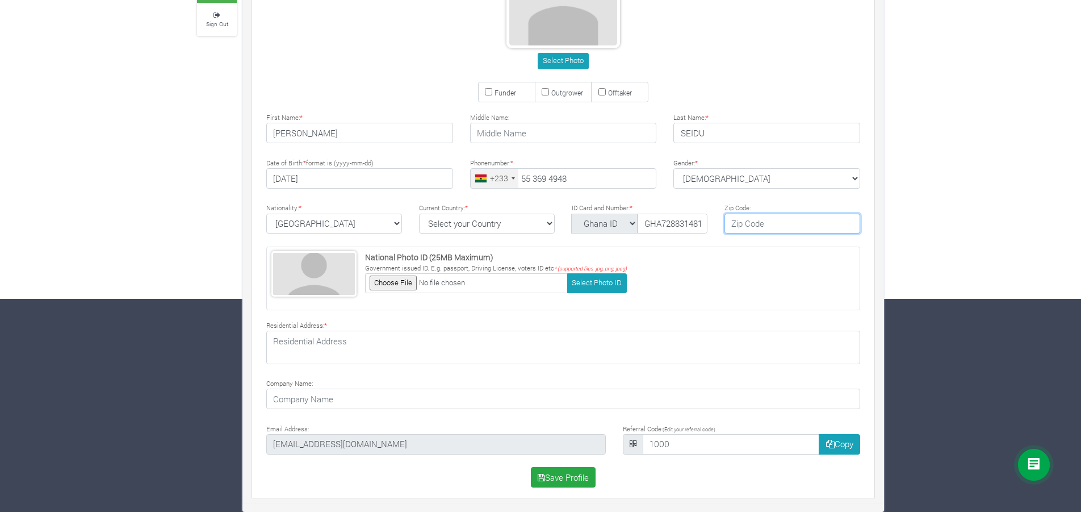 The image size is (1081, 512). I want to click on input: Offtaker, so click(602, 91).